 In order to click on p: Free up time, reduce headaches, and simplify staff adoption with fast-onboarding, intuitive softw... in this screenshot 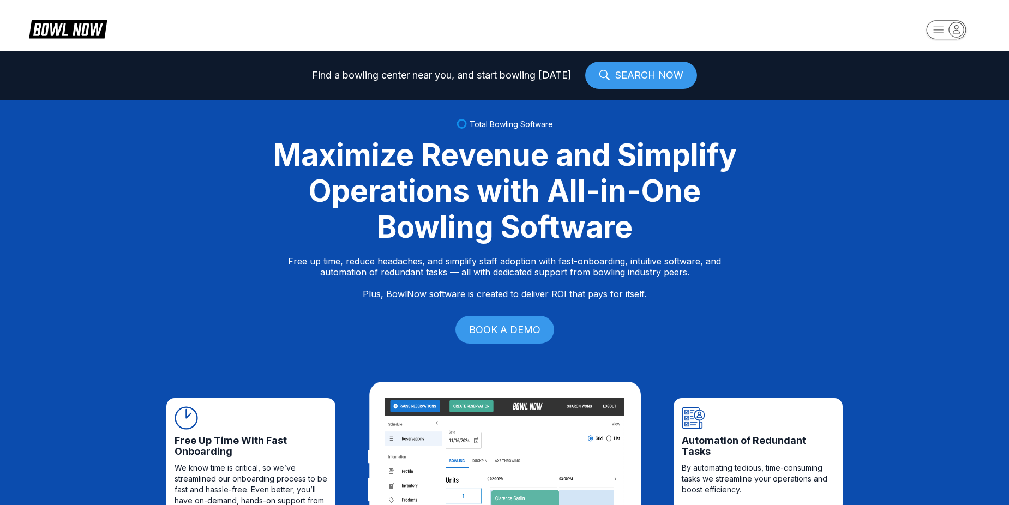, I will do `click(505, 278)`.